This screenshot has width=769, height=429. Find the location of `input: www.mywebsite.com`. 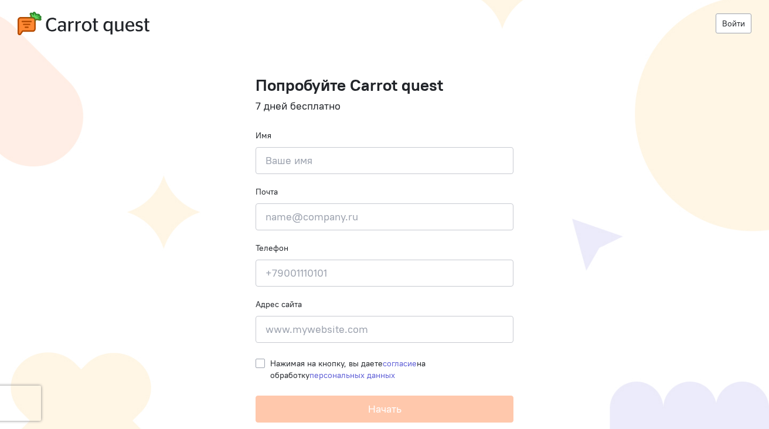

input: www.mywebsite.com is located at coordinates (384, 329).